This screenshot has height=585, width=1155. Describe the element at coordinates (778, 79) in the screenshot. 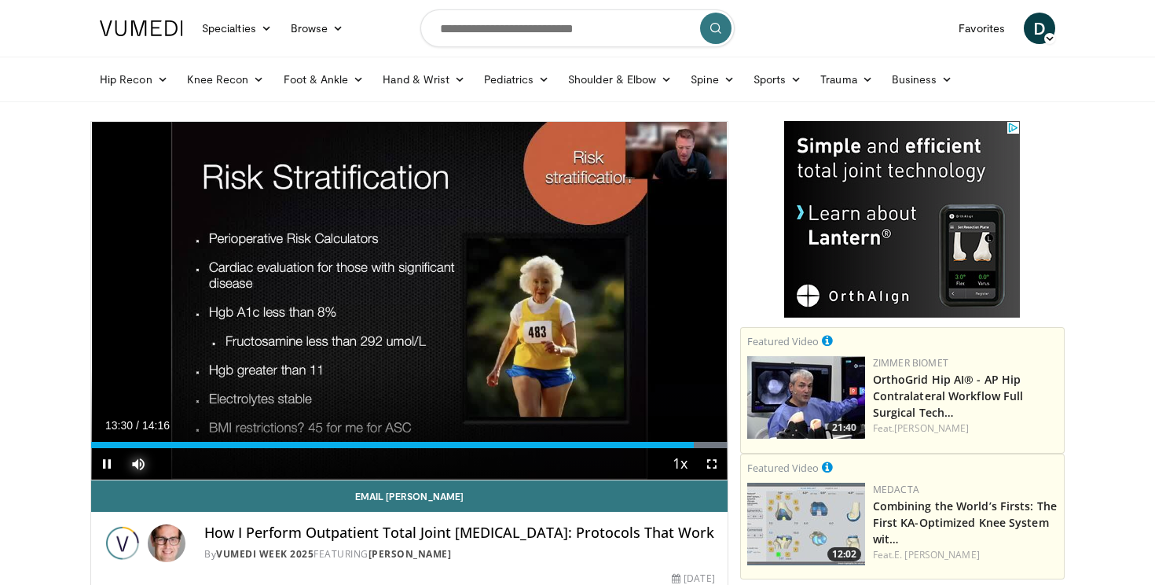

I see `a: Sports` at that location.